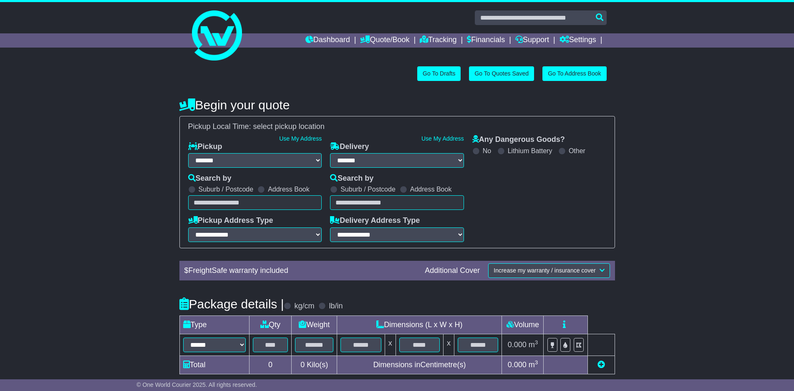 The width and height of the screenshot is (794, 391). Describe the element at coordinates (578, 40) in the screenshot. I see `a: Settings` at that location.